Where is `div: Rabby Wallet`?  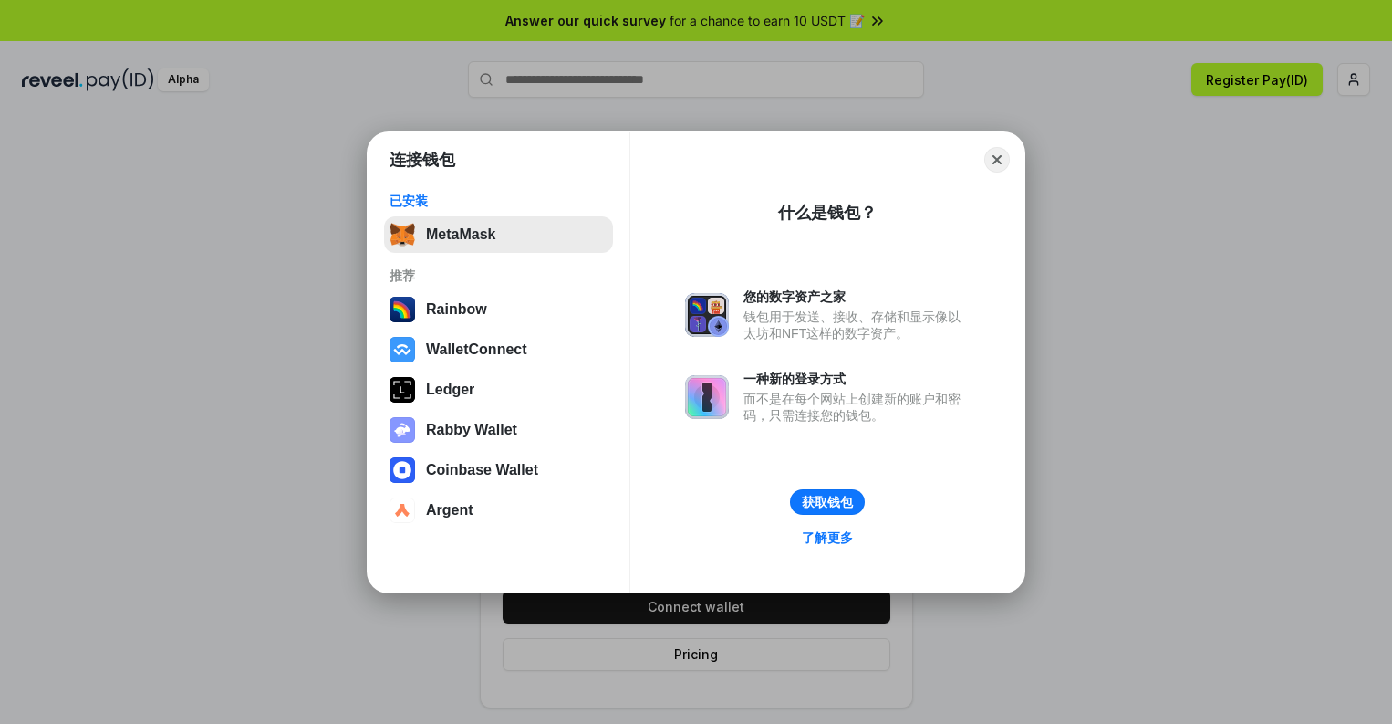
div: Rabby Wallet is located at coordinates (472, 430).